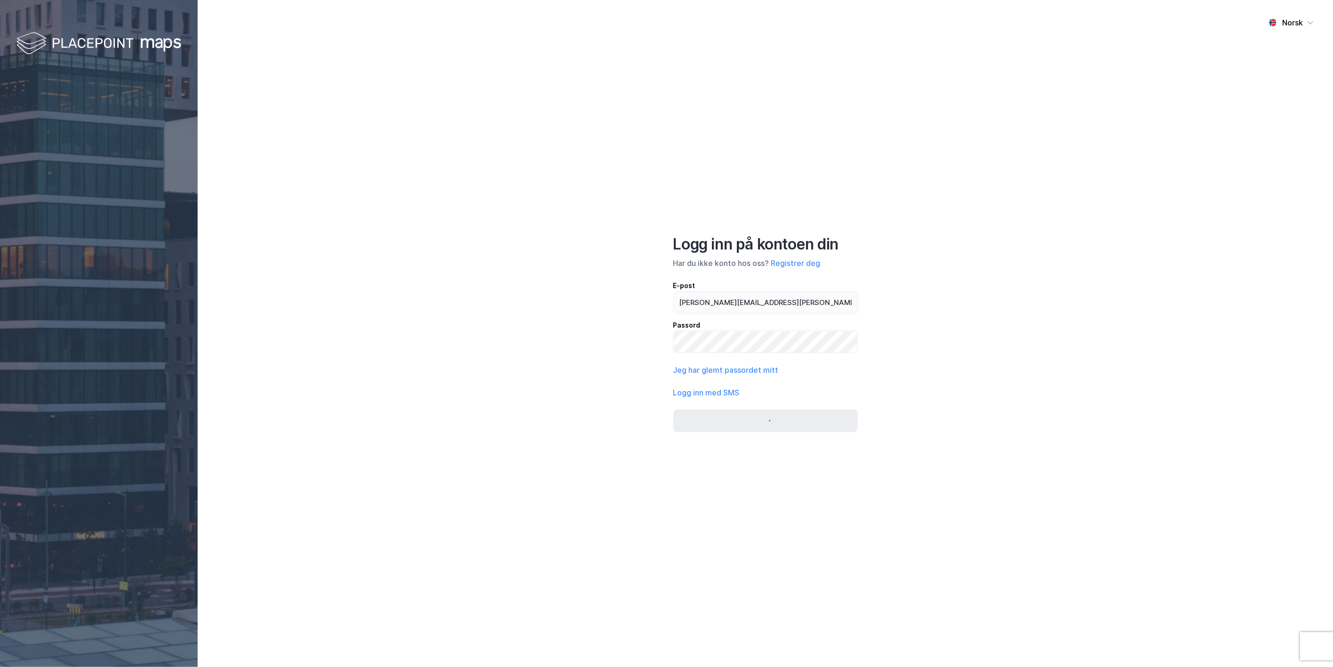 Image resolution: width=1333 pixels, height=667 pixels. Describe the element at coordinates (765, 325) in the screenshot. I see `div: Passord` at that location.